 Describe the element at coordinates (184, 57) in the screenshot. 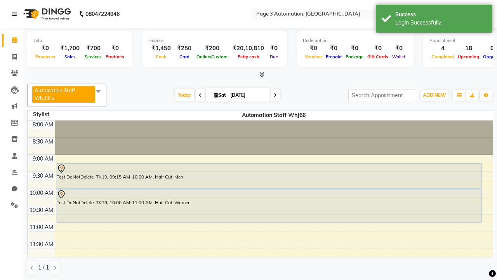

I see `span: Card` at that location.